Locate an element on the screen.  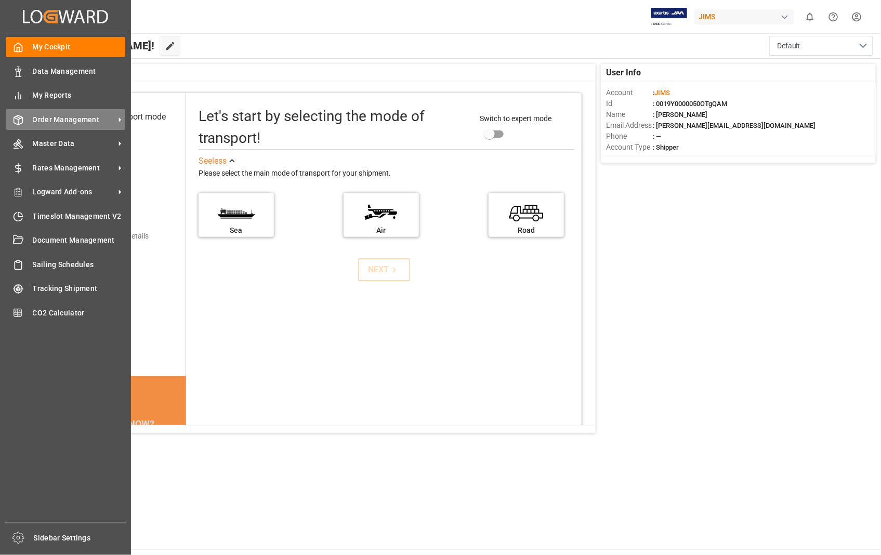
a: Document Management is located at coordinates (65, 240).